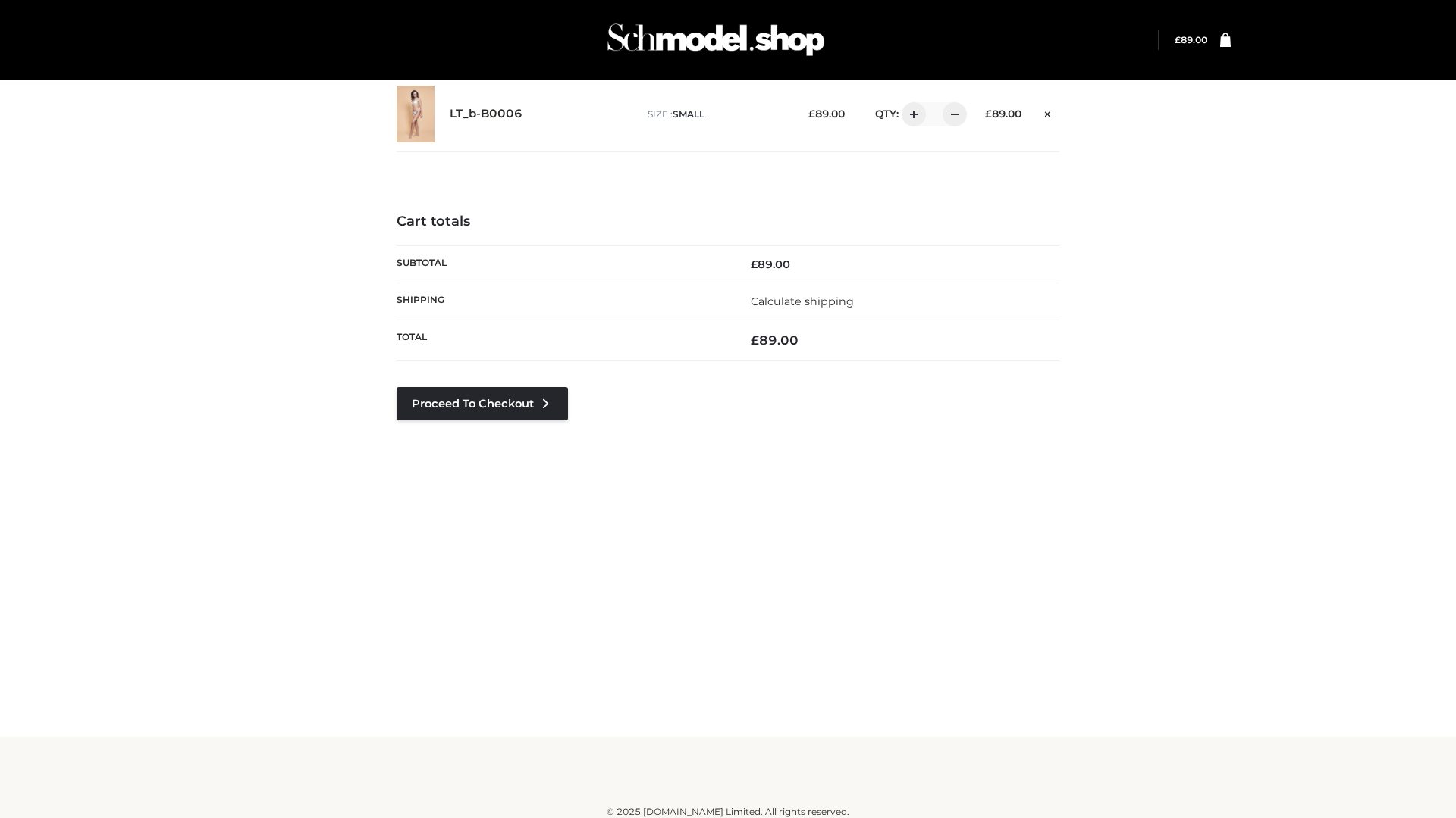 Image resolution: width=1456 pixels, height=818 pixels. What do you see at coordinates (562, 264) in the screenshot?
I see `th: Subtotal` at bounding box center [562, 264].